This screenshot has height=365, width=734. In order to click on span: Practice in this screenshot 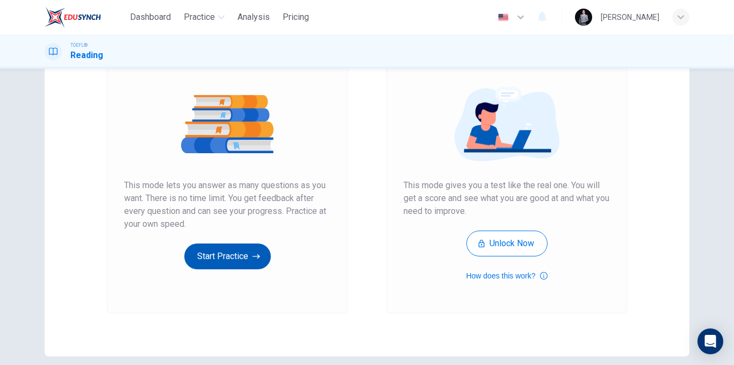, I will do `click(199, 17)`.